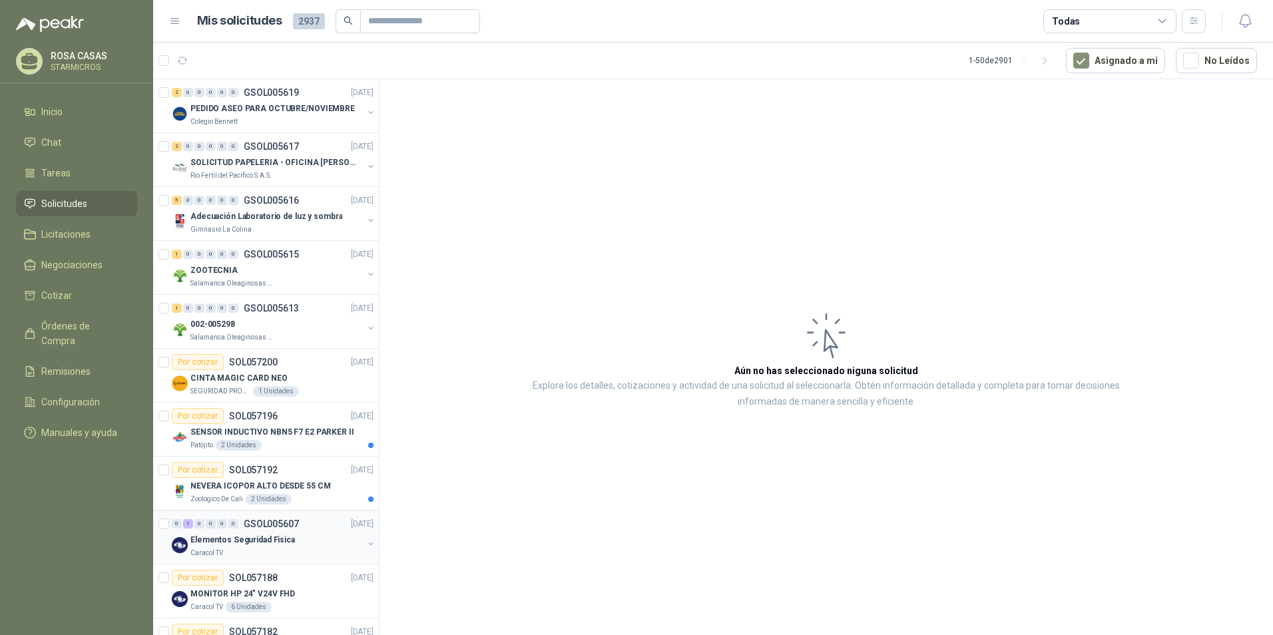  I want to click on p: GSOL005607, so click(271, 524).